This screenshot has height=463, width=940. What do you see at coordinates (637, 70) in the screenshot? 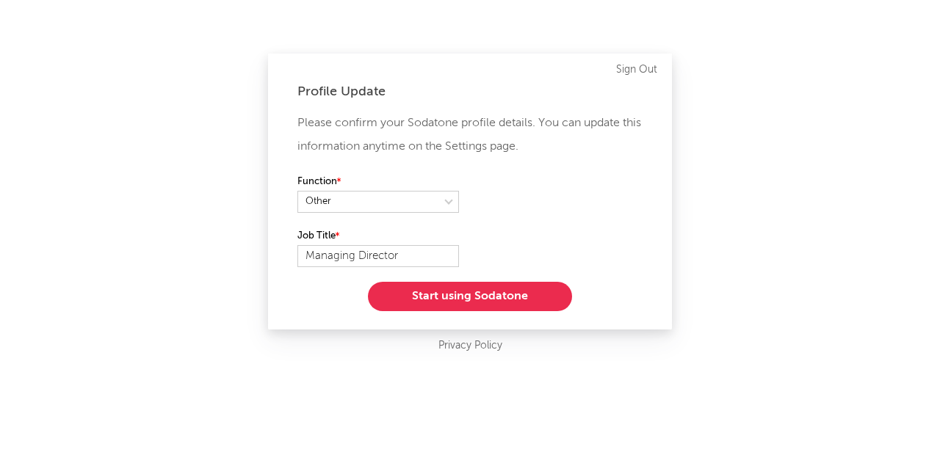
I see `a: Sign Out` at bounding box center [637, 70].